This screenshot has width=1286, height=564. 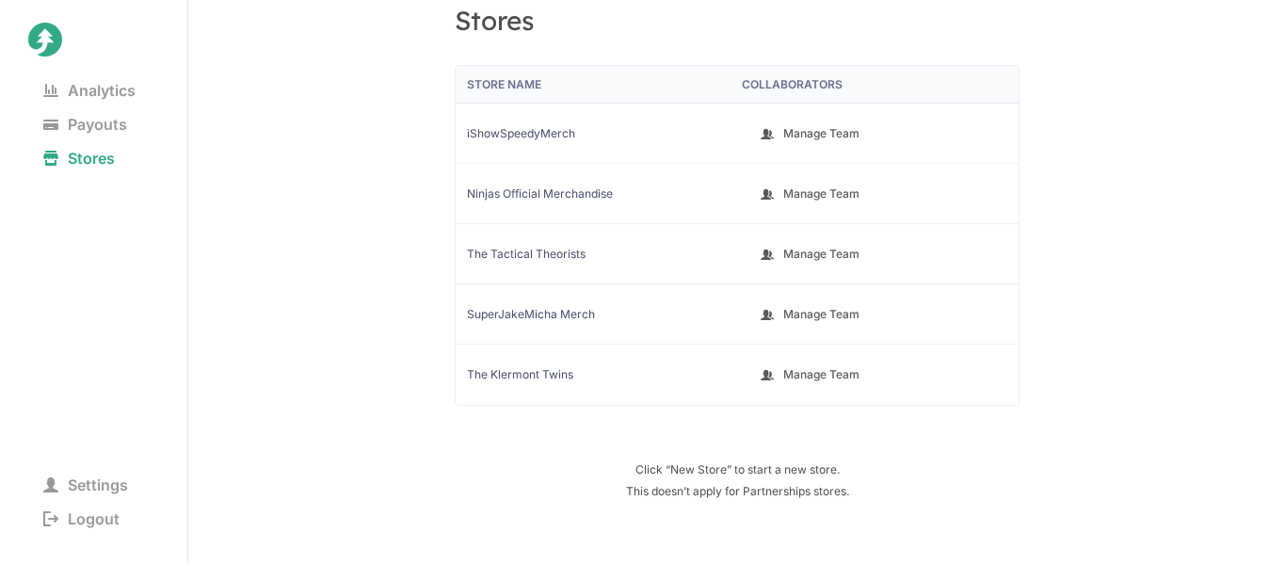 I want to click on span: Analytics, so click(x=89, y=90).